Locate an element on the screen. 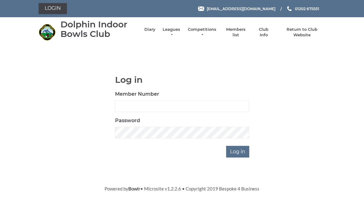  a: Club Info is located at coordinates (264, 32).